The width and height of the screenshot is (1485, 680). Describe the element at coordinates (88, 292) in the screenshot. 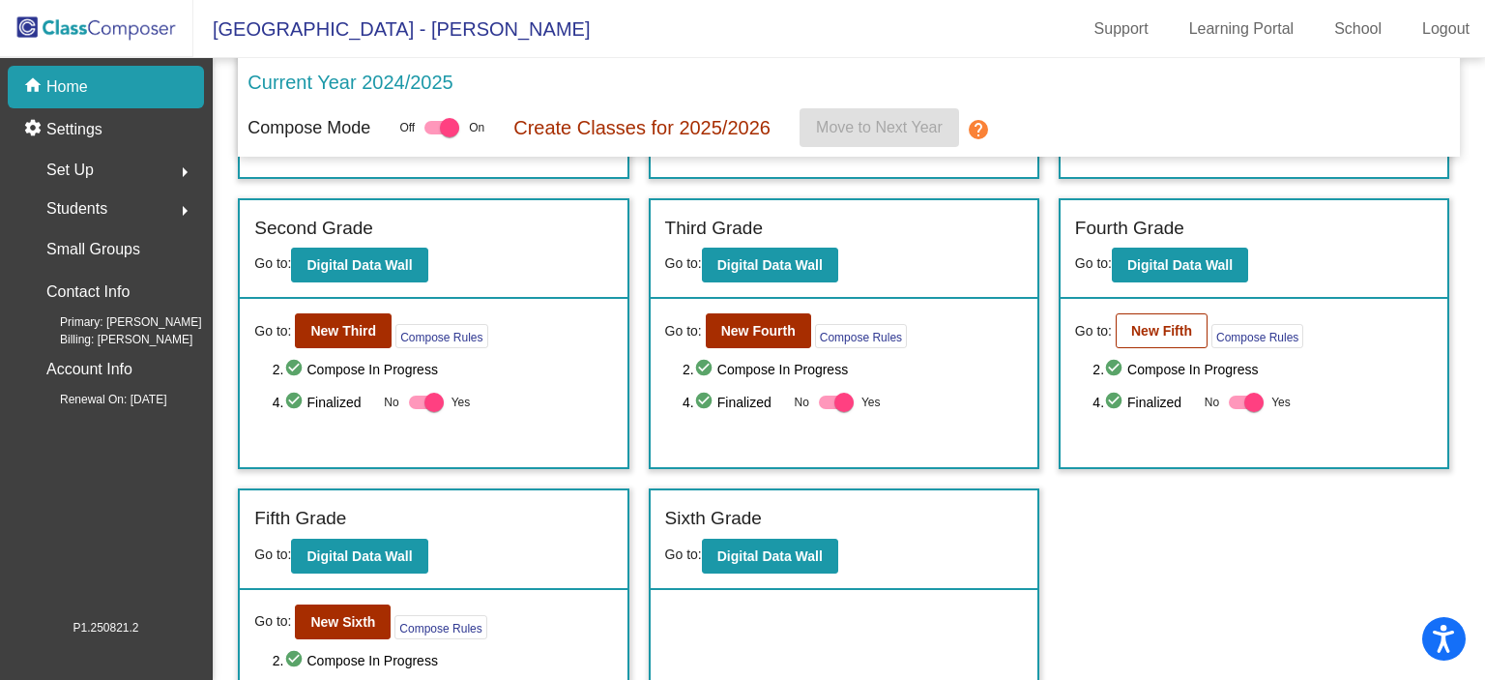

I see `p: Contact Info` at that location.